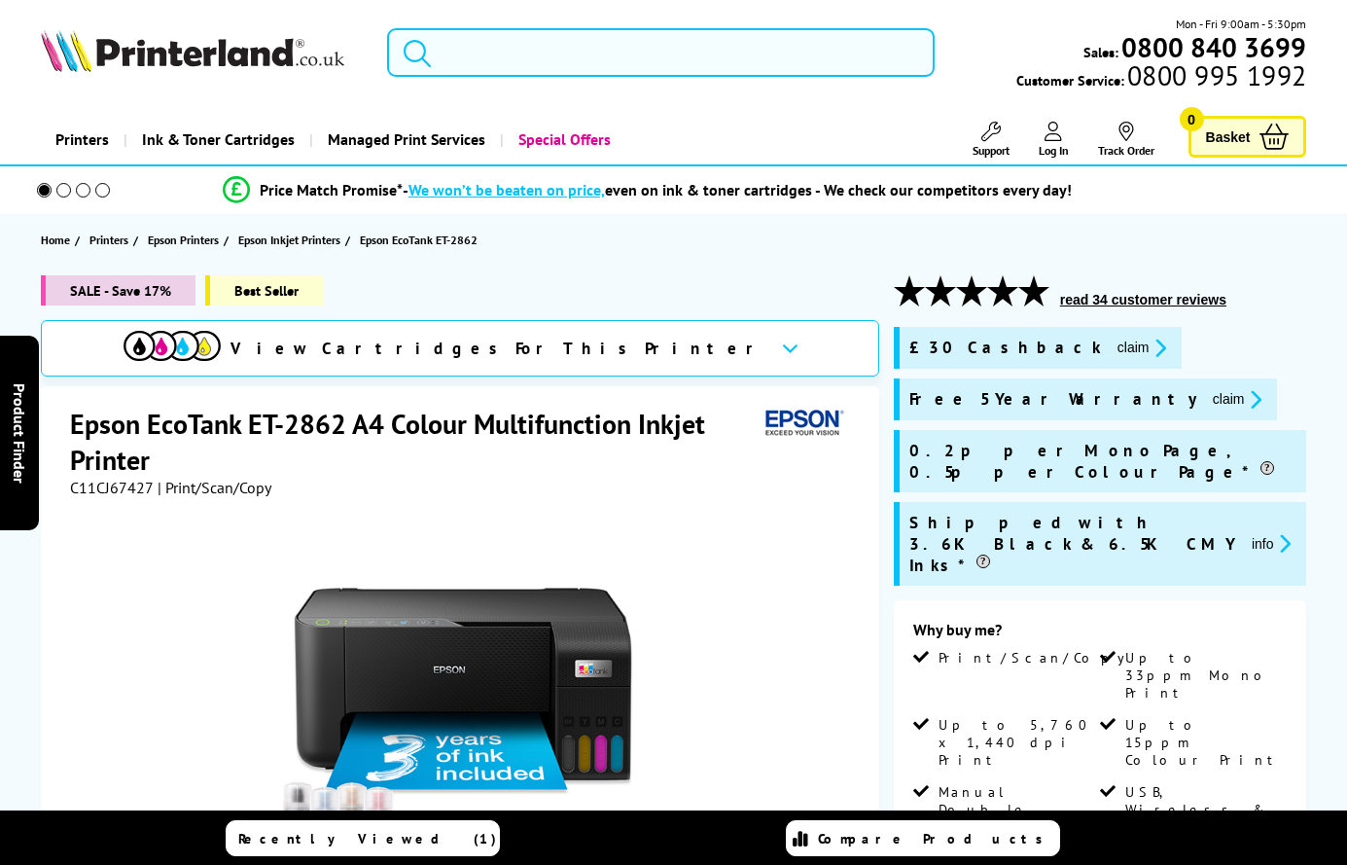 The height and width of the screenshot is (865, 1347). Describe the element at coordinates (1241, 23) in the screenshot. I see `span: Mon - Fri 9:00am - 5:30pm` at that location.